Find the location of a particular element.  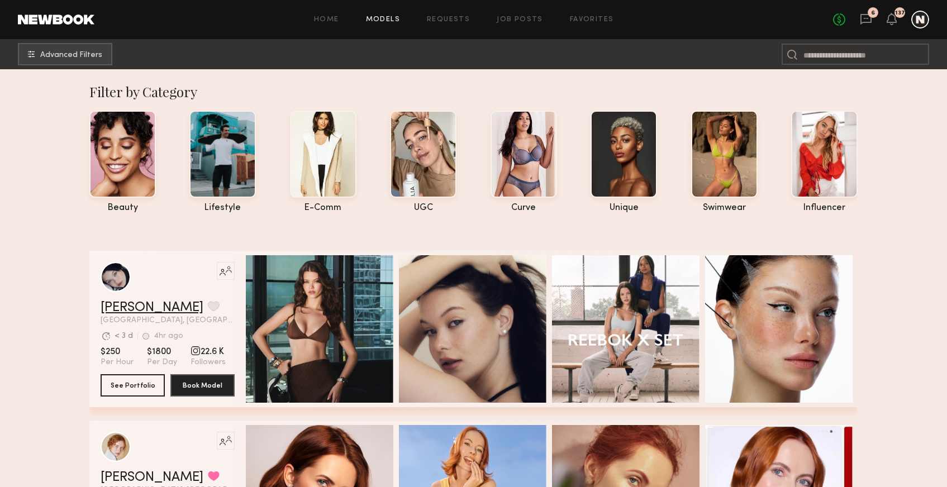

div: curve is located at coordinates (524, 208).